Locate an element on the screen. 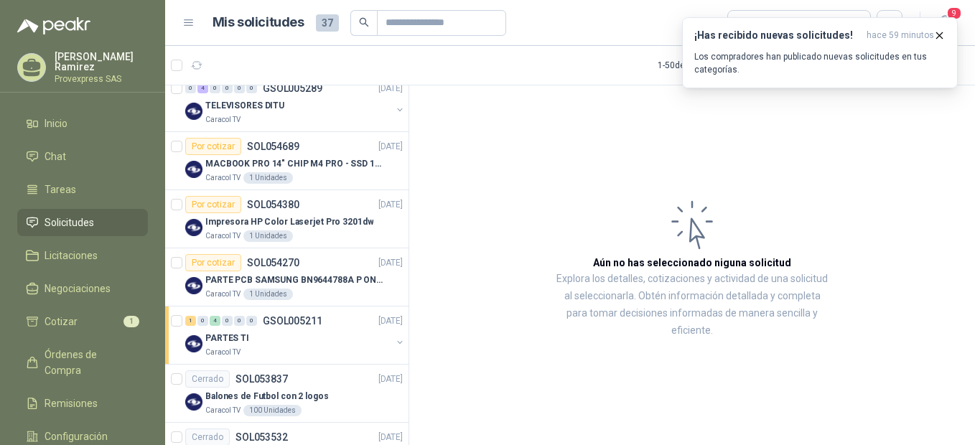  span: Cotizar is located at coordinates (61, 322).